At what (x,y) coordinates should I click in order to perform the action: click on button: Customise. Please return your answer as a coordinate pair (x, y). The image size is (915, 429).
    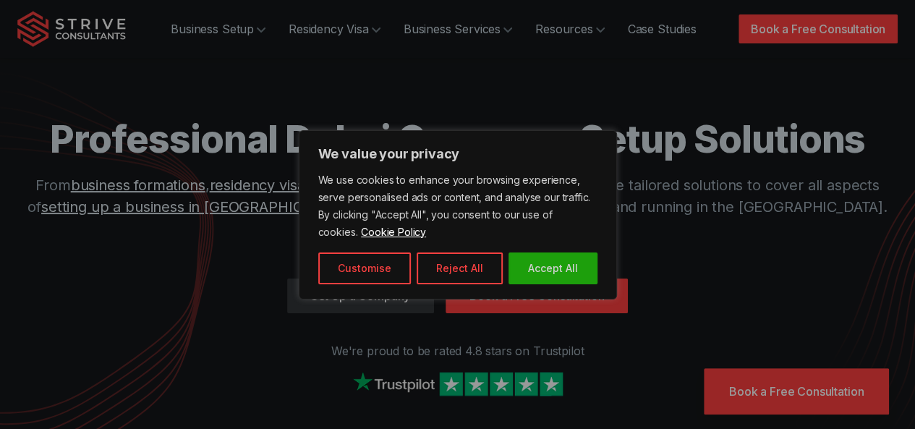
    Looking at the image, I should click on (365, 268).